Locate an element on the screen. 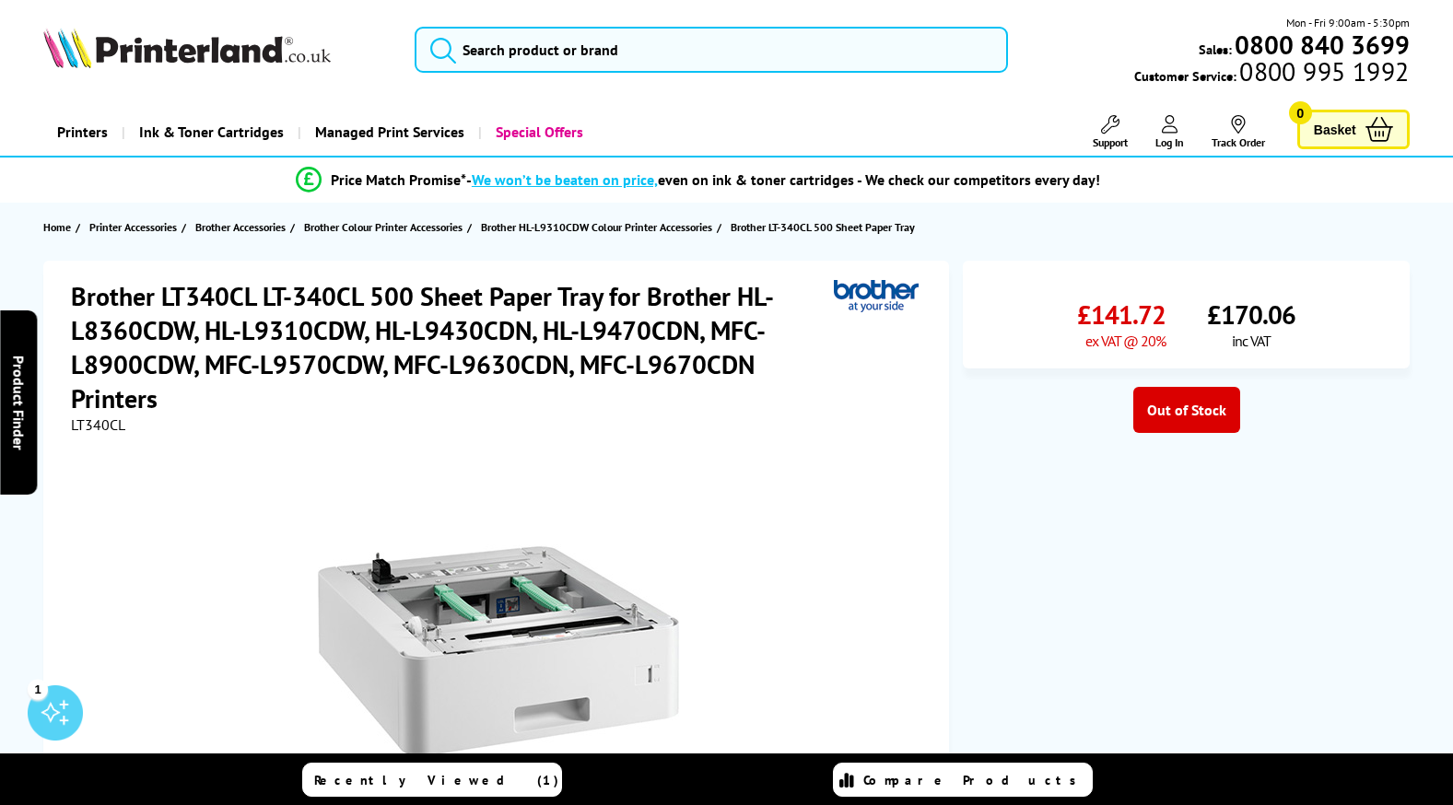 The image size is (1453, 805). span: Brother LT-340CL 500 Sheet Paper Tray is located at coordinates (823, 227).